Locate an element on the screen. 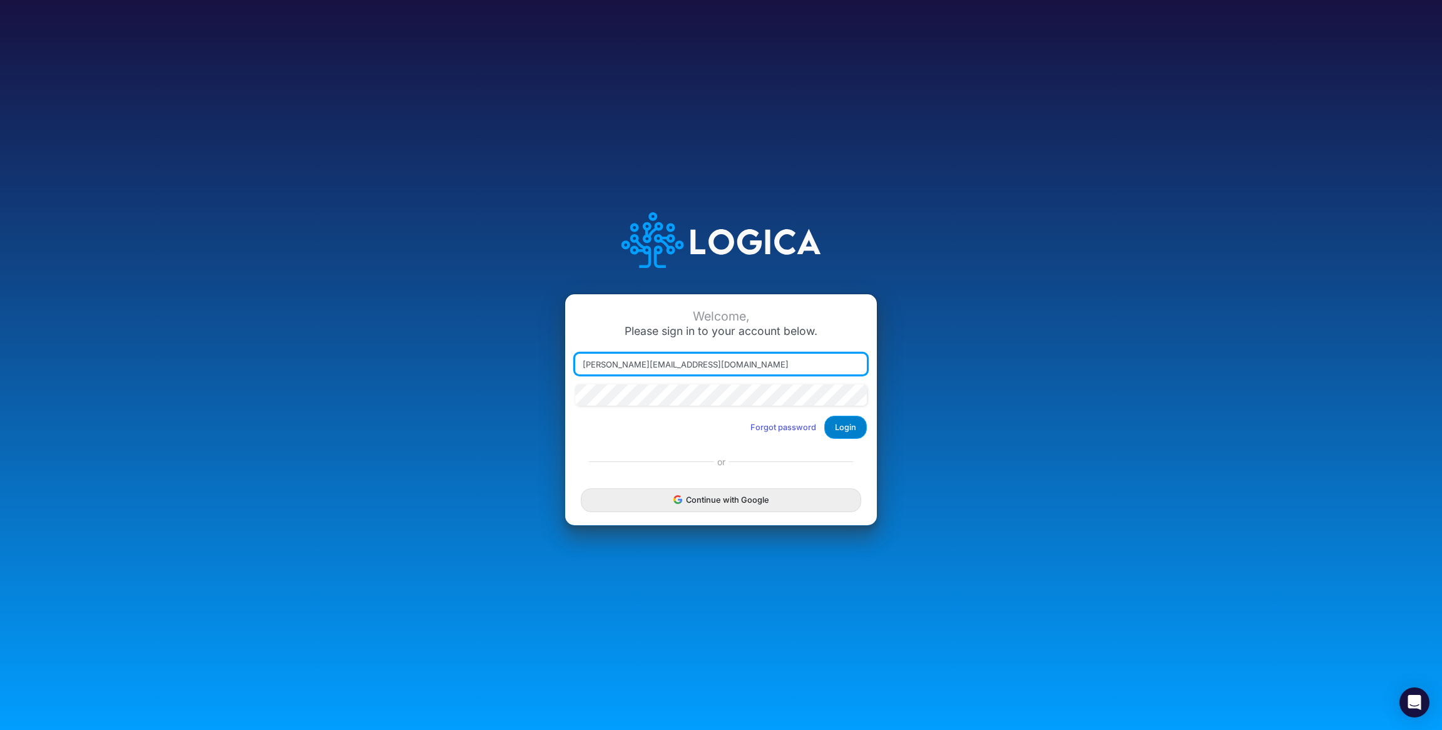 The image size is (1442, 730). div: Welcome, is located at coordinates (721, 316).